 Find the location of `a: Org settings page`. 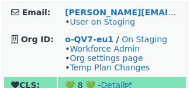

a: Org settings page is located at coordinates (106, 58).